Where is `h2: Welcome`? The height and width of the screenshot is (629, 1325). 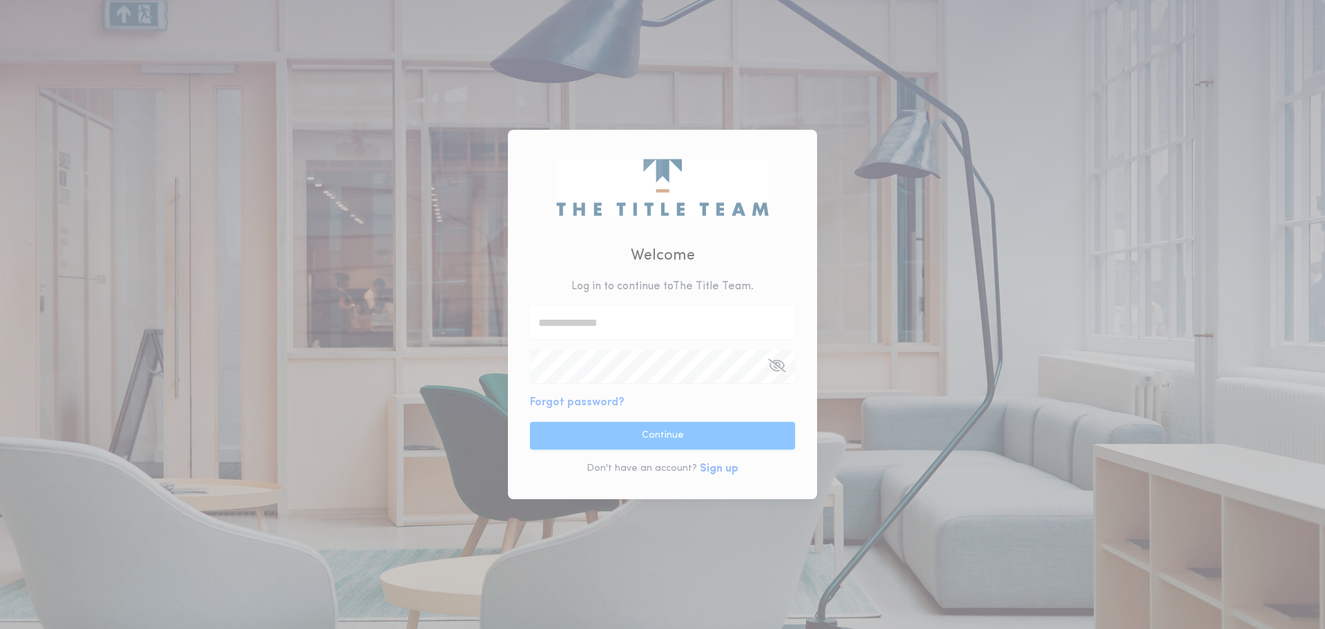 h2: Welcome is located at coordinates (663, 255).